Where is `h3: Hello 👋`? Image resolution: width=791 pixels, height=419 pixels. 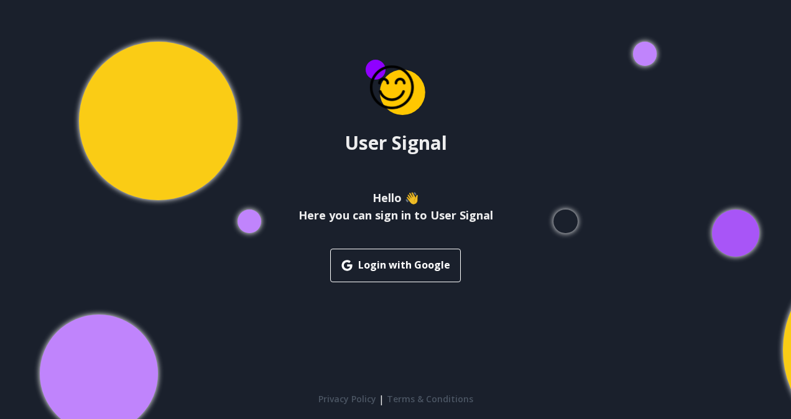 h3: Hello 👋 is located at coordinates (396, 198).